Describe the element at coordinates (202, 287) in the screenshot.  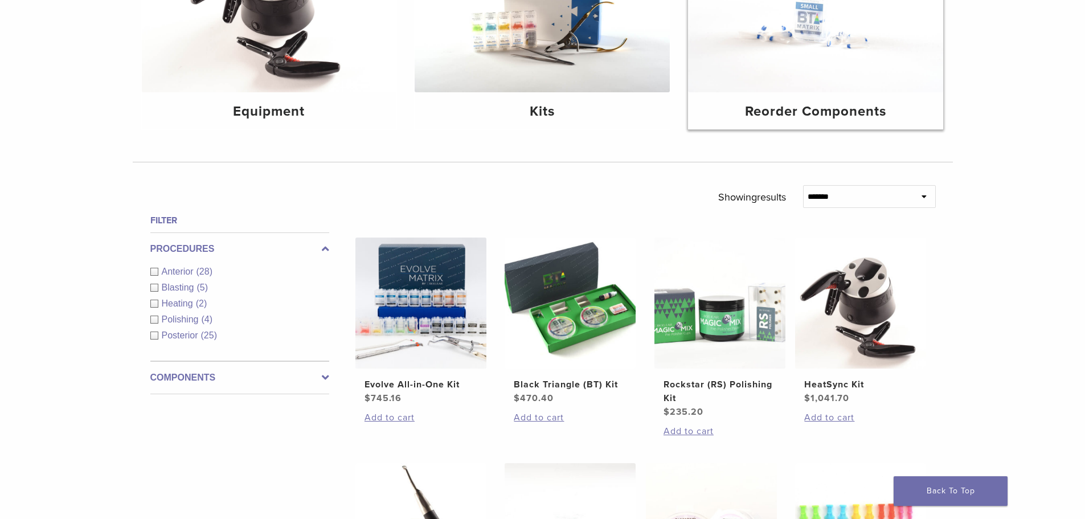
I see `span: (5)` at that location.